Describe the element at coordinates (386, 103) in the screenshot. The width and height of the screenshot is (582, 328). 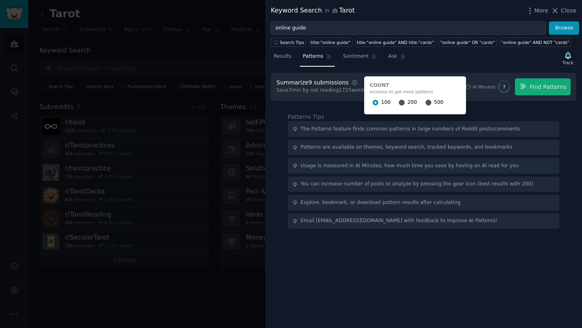
I see `span: 100` at that location.